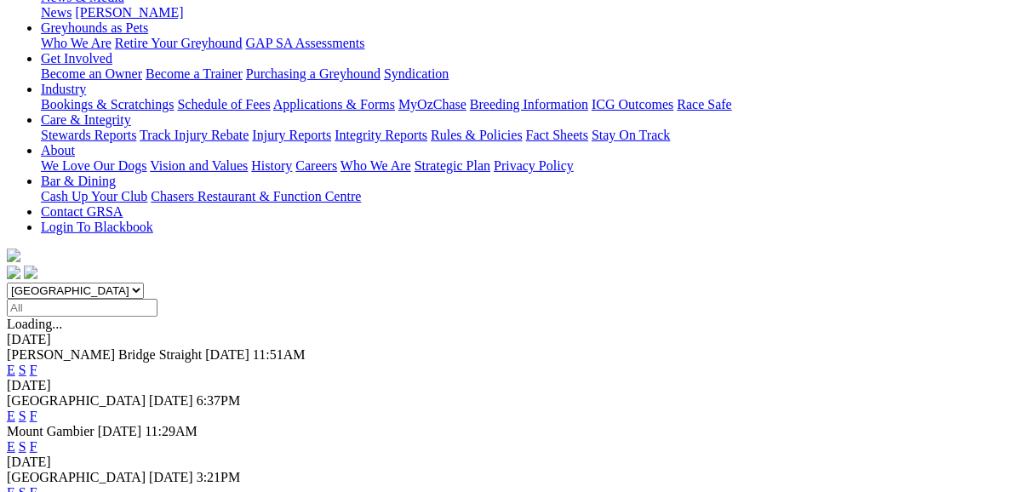 This screenshot has height=492, width=1030. What do you see at coordinates (82, 307) in the screenshot?
I see `input: Select date` at bounding box center [82, 307].